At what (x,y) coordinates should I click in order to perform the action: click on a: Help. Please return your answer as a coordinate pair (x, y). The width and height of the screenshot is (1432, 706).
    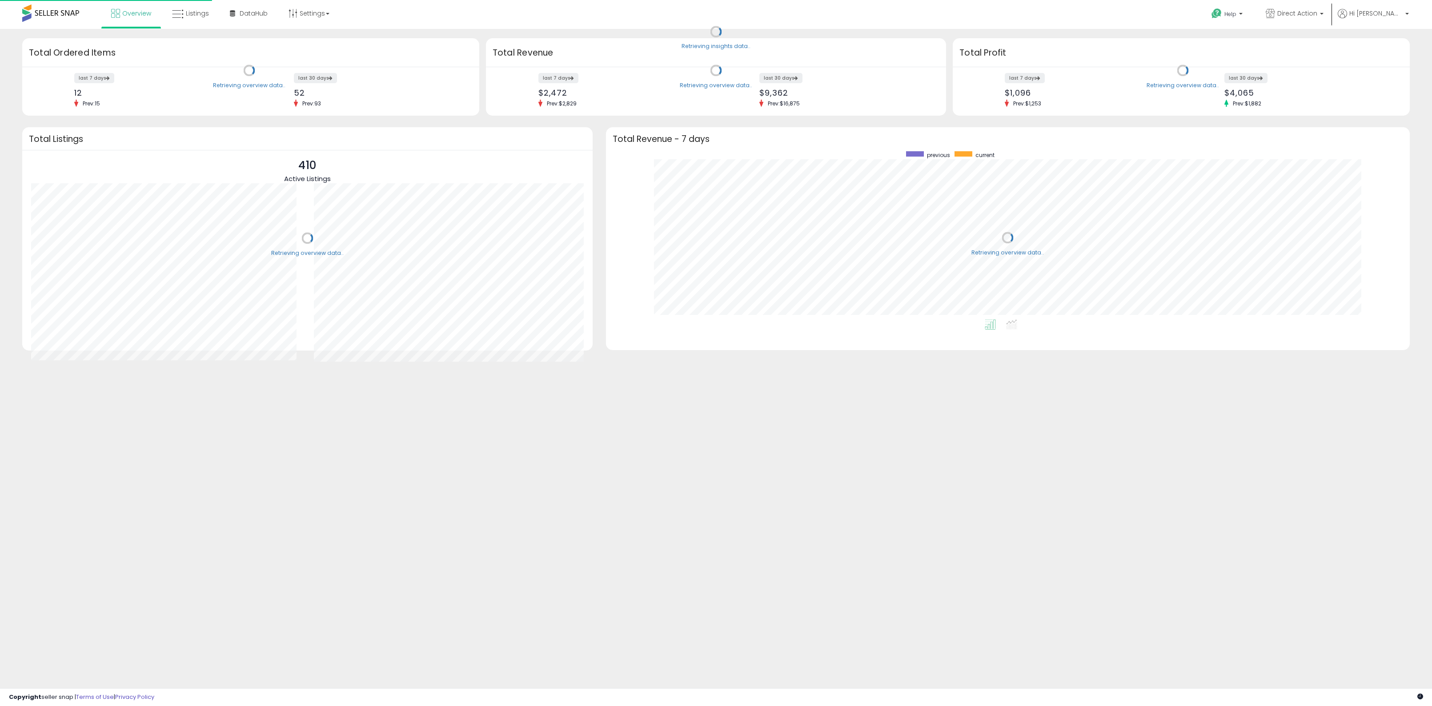
    Looking at the image, I should click on (1228, 15).